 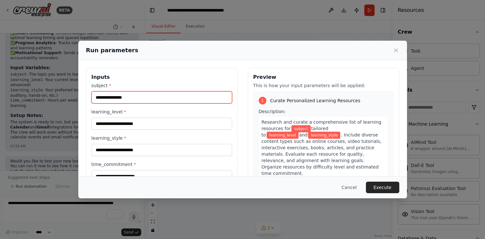 I want to click on span: Variable: learning_style, so click(x=324, y=135).